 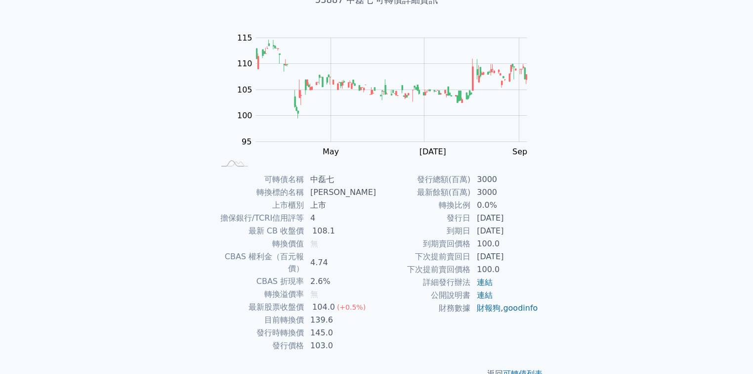 I want to click on td: 轉換標的名稱, so click(x=259, y=192).